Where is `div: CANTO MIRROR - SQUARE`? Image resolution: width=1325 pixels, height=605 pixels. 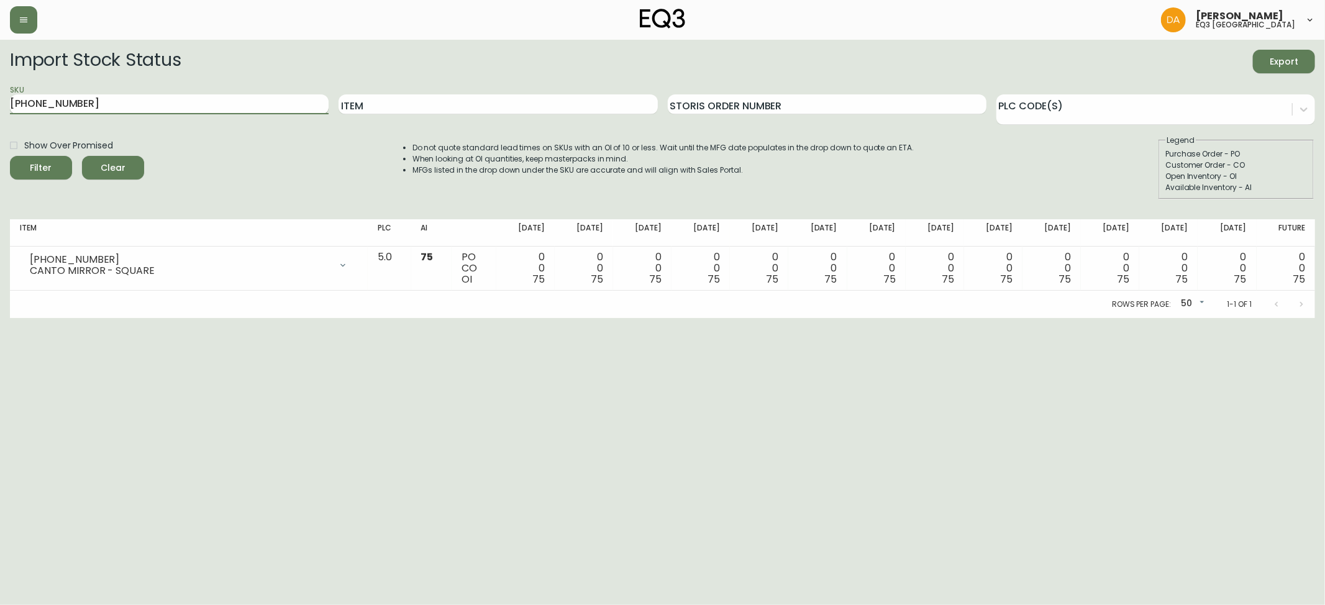
div: CANTO MIRROR - SQUARE is located at coordinates (180, 271).